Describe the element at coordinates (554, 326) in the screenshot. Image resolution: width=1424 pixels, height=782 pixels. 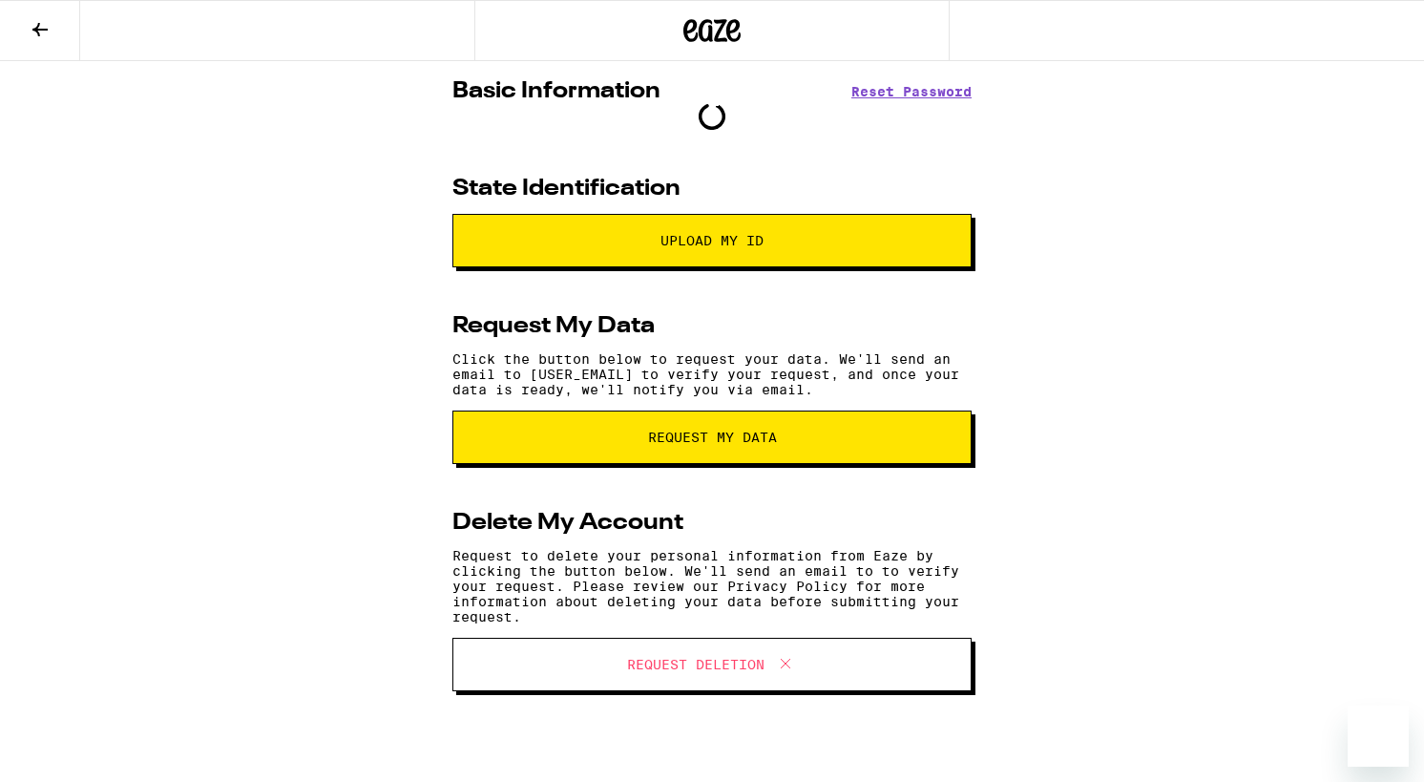
I see `h2: Request My Data` at that location.